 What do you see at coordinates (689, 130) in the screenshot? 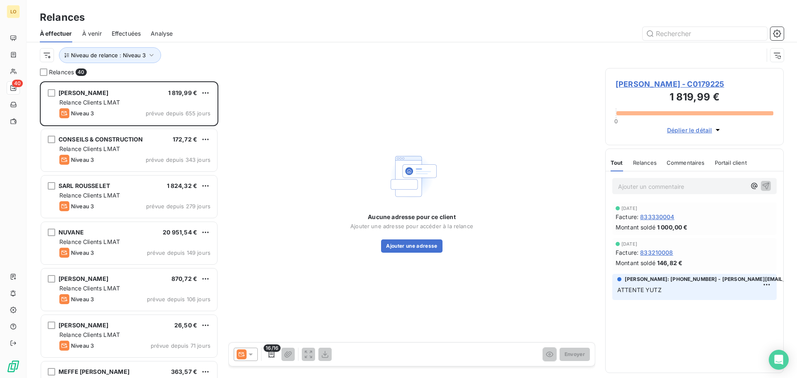
I see `span: Déplier le détail` at bounding box center [689, 130].